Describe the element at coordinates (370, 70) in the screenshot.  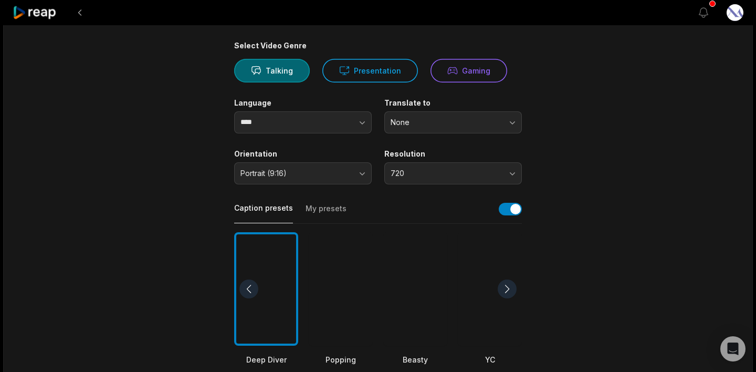
I see `button: Presentation` at that location.